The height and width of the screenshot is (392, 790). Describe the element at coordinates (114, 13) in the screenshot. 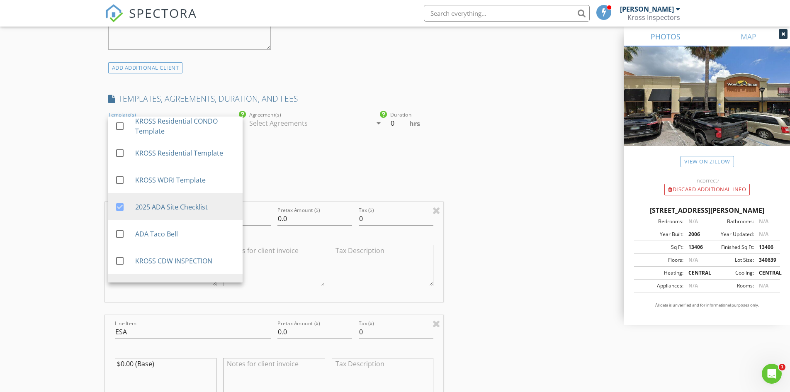

I see `img: The Best Home Inspection Software - Spectora` at that location.